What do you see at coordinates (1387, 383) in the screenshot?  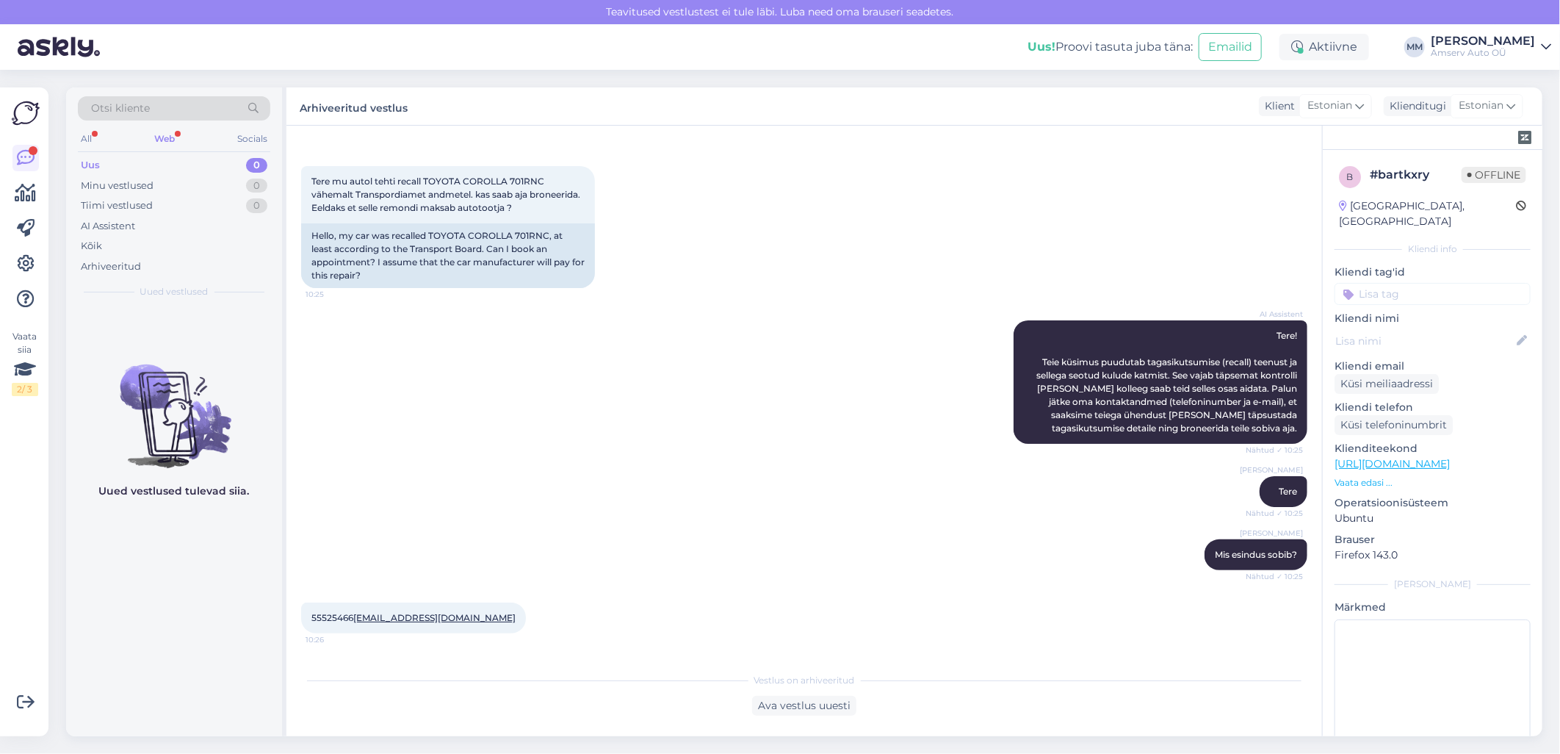 I see `div: Küsi meiliaadressi` at bounding box center [1387, 383].